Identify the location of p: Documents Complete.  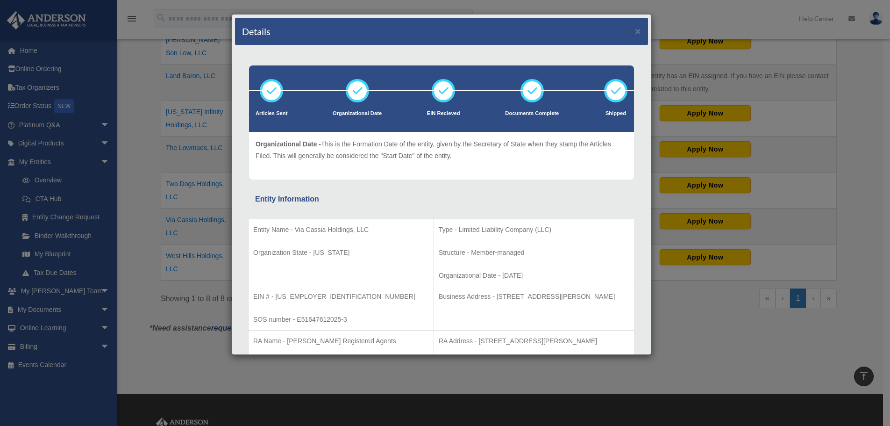
(532, 114).